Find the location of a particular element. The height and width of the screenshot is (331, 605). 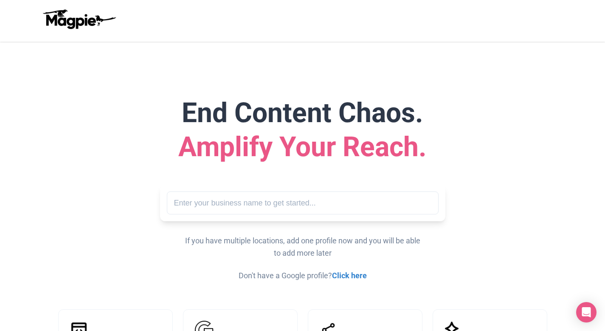

img: logo-ab69f6fb50320c5b225c76a69d11143b.png is located at coordinates (79, 19).